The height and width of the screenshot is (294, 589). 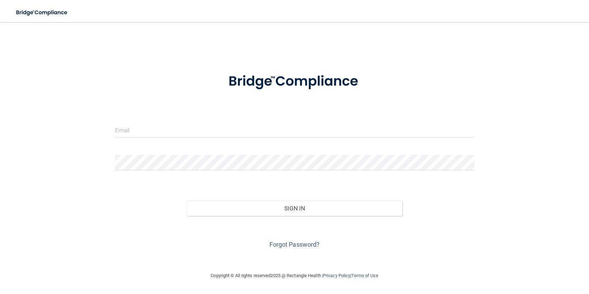 What do you see at coordinates (294, 244) in the screenshot?
I see `a: Forgot Password?` at bounding box center [294, 244].